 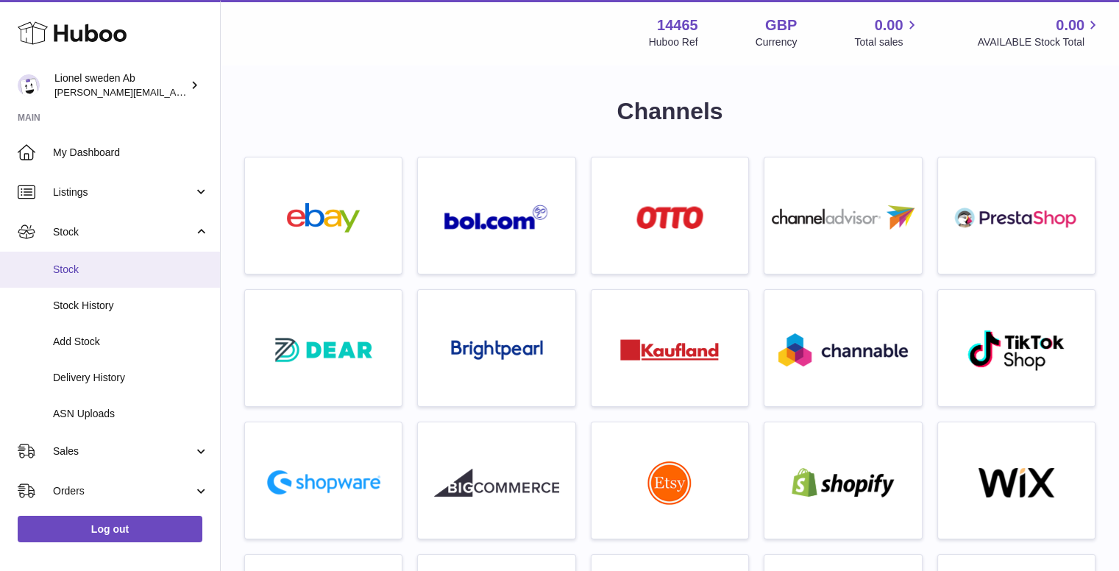 What do you see at coordinates (669, 111) in the screenshot?
I see `h1: Channels` at bounding box center [669, 111].